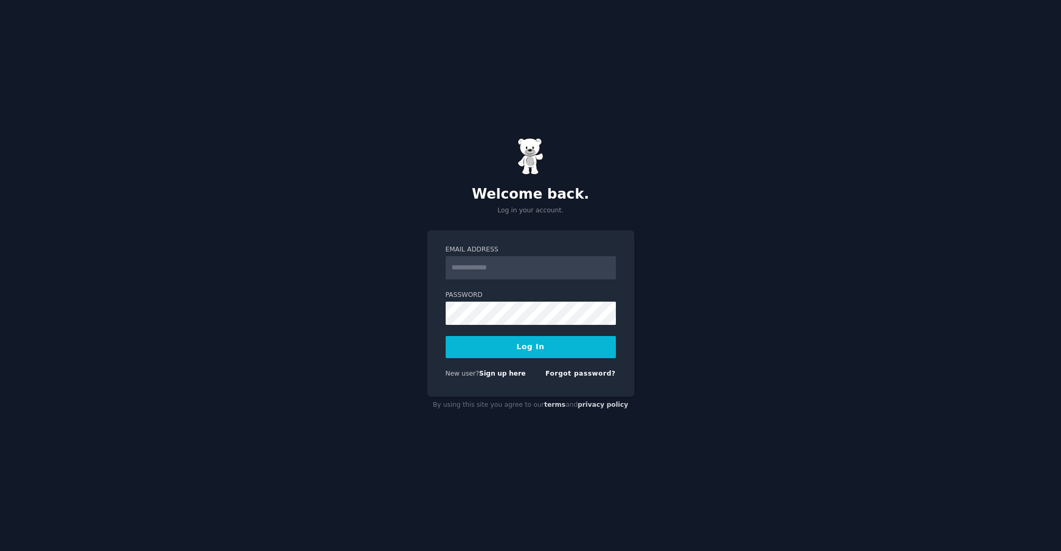 The width and height of the screenshot is (1061, 551). Describe the element at coordinates (531, 156) in the screenshot. I see `img: Gummy Bear` at that location.